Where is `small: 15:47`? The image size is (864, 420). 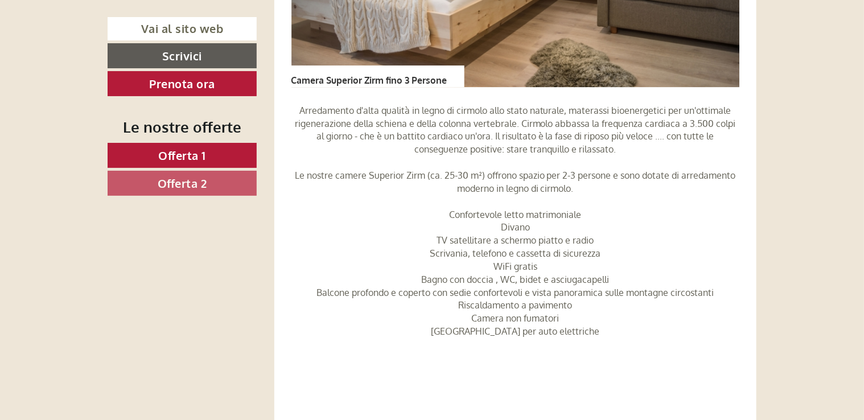
small: 15:47 is located at coordinates (94, 59).